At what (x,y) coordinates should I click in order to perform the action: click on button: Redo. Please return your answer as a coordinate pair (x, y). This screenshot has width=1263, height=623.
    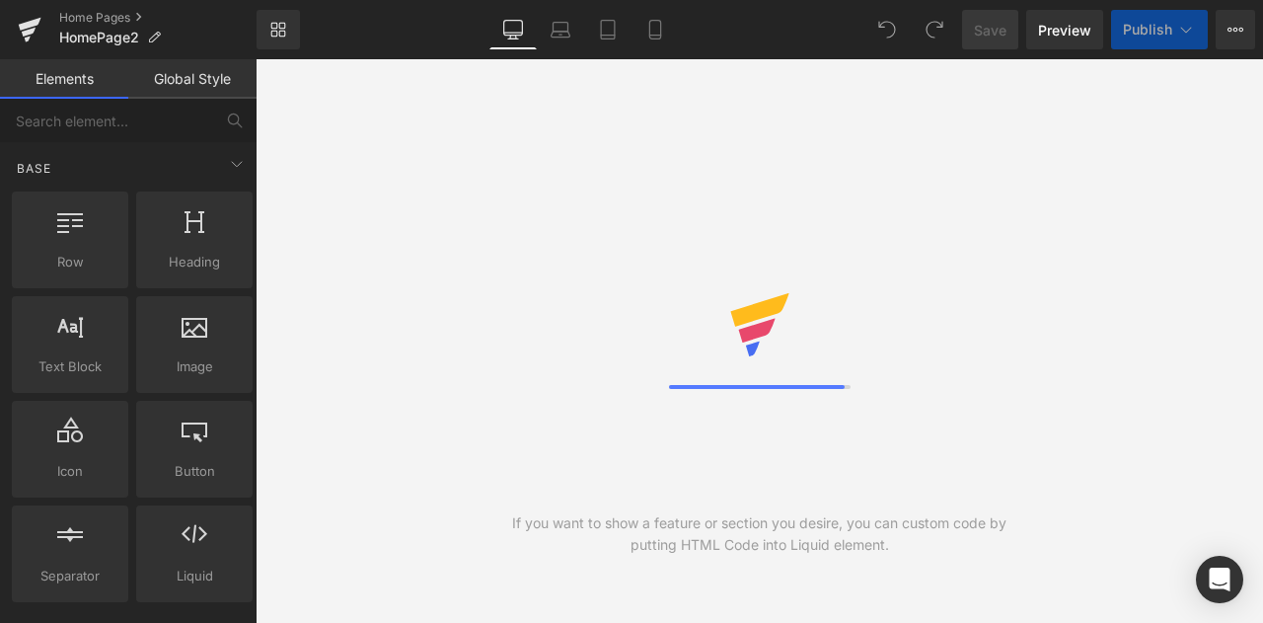
    Looking at the image, I should click on (935, 30).